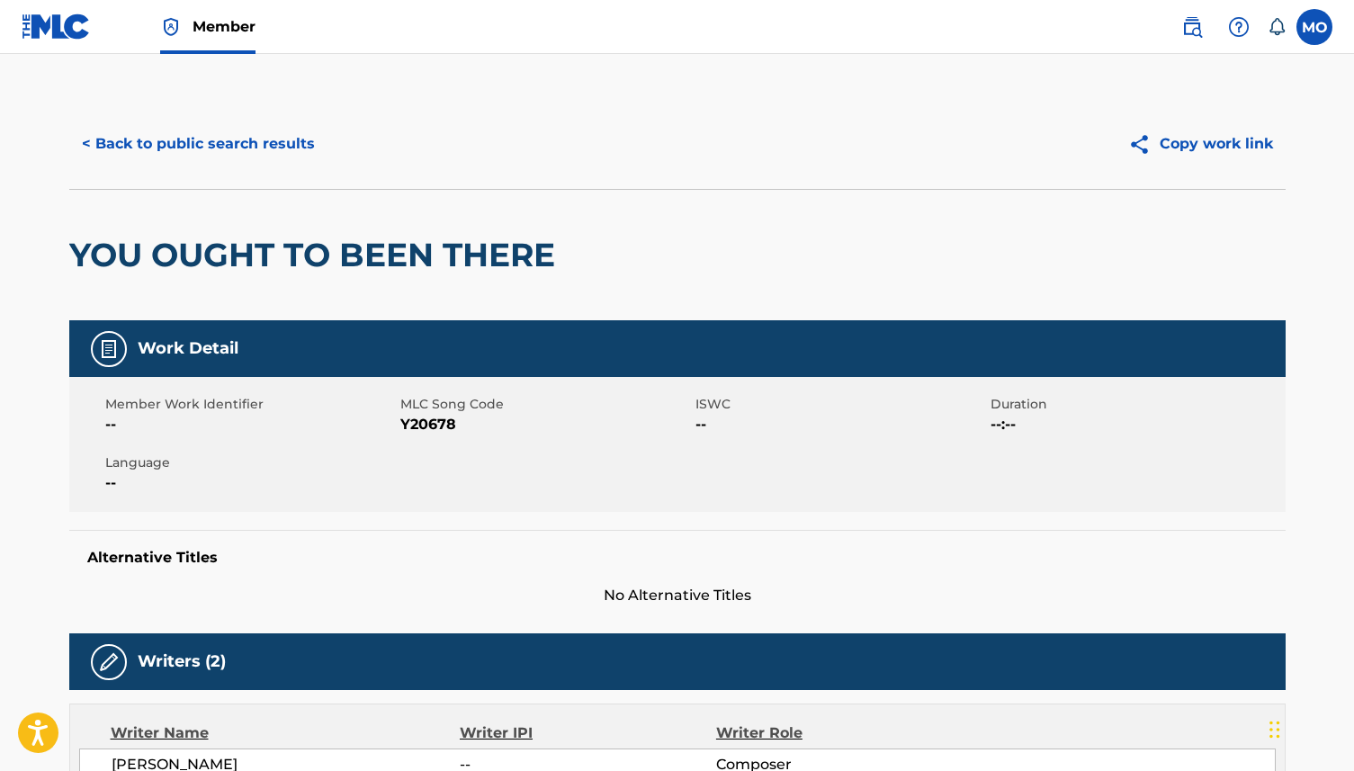 Image resolution: width=1354 pixels, height=771 pixels. Describe the element at coordinates (1192, 27) in the screenshot. I see `a: Public Search` at that location.